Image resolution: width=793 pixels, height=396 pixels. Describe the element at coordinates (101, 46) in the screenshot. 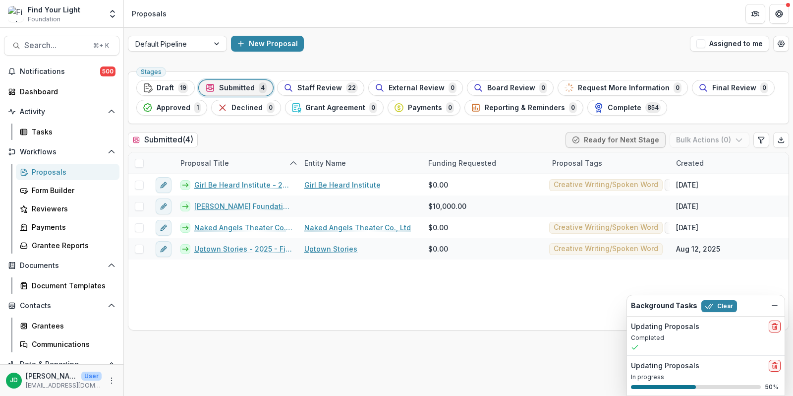

I see `div: ⌘ + K` at that location.